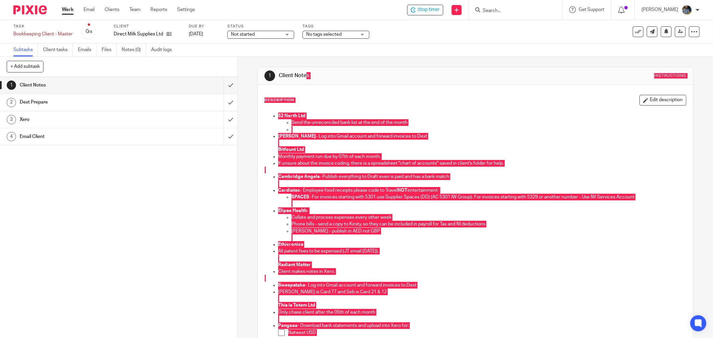  What do you see at coordinates (279, 100) in the screenshot?
I see `p: Description` at bounding box center [279, 100].